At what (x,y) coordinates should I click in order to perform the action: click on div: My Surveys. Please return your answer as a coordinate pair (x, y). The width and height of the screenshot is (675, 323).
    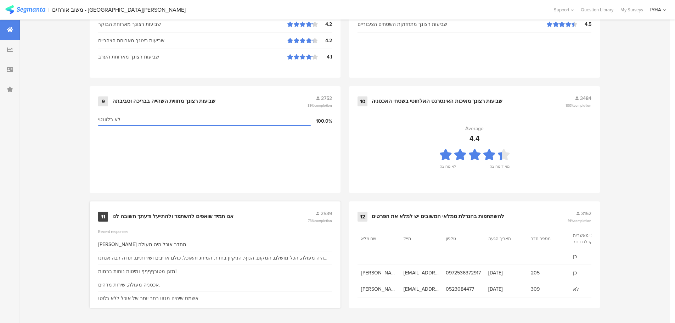
    Looking at the image, I should click on (631, 10).